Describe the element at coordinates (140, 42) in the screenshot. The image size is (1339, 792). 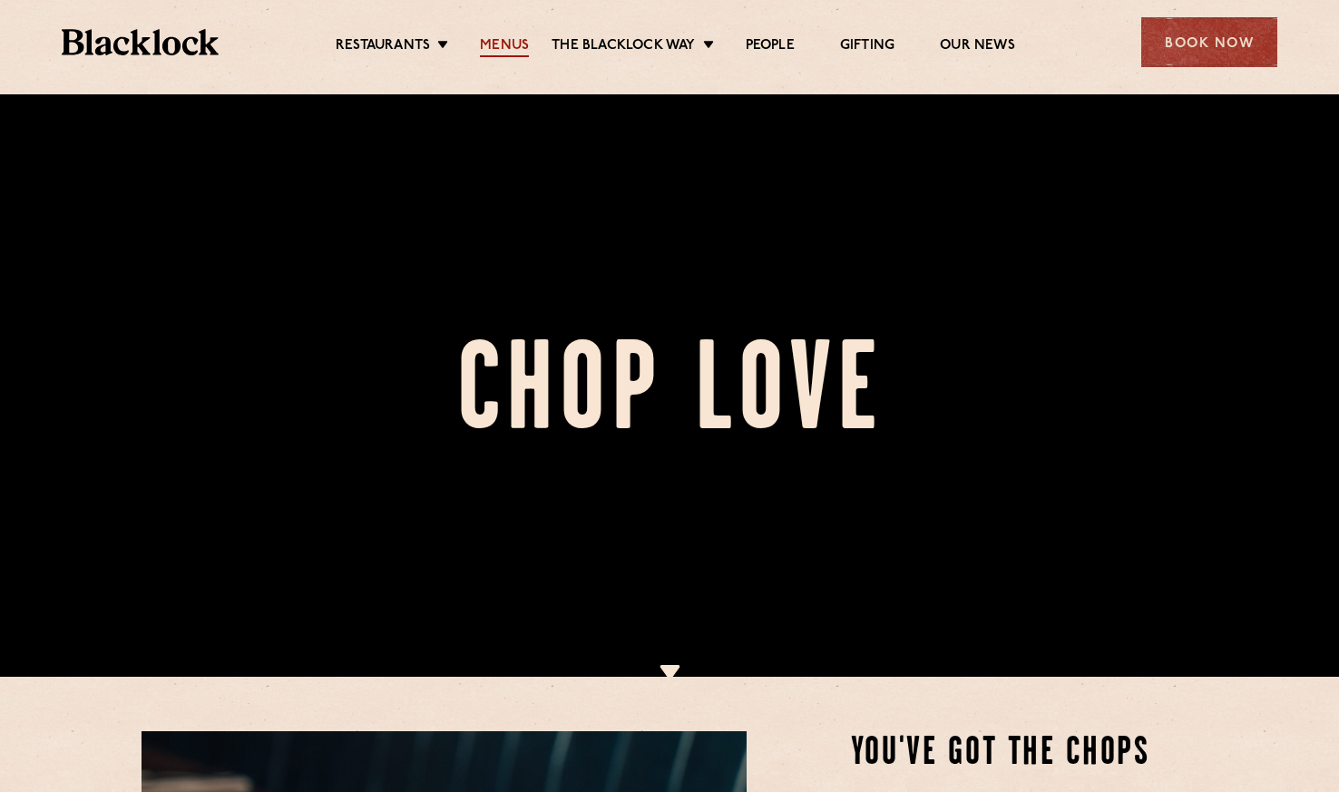
I see `img: BL_Textured_Logo-footer-cropped.svg` at that location.